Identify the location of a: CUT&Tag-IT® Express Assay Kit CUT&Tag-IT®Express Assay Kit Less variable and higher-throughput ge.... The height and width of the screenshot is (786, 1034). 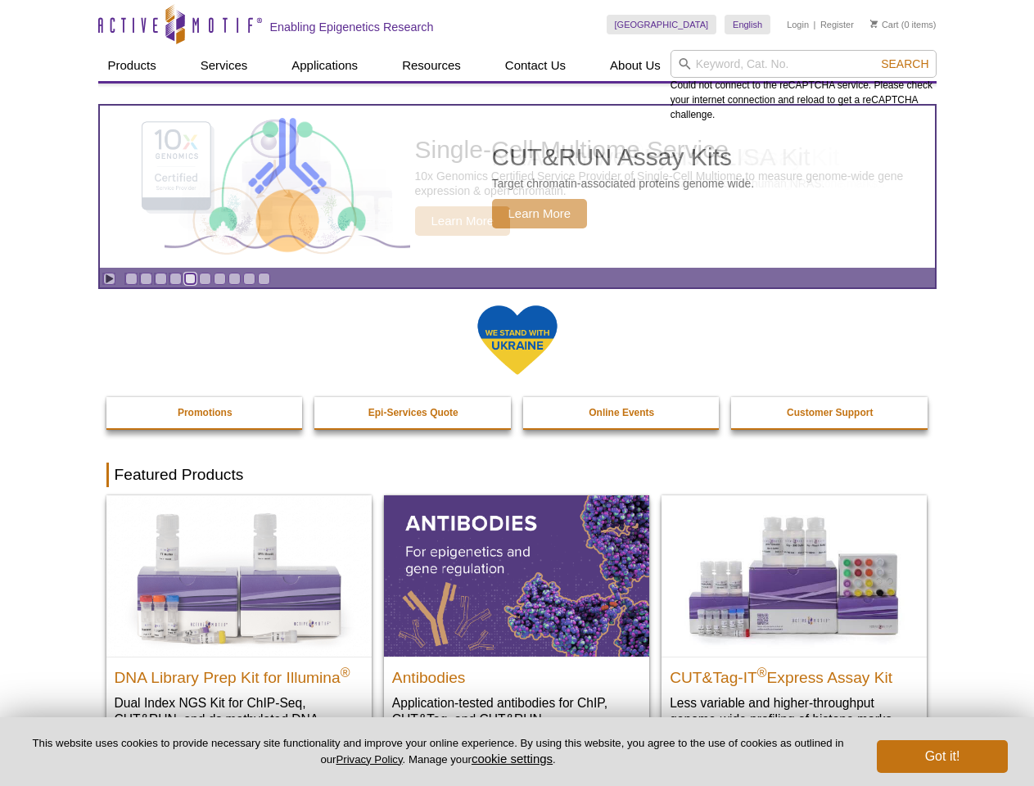
(795, 619).